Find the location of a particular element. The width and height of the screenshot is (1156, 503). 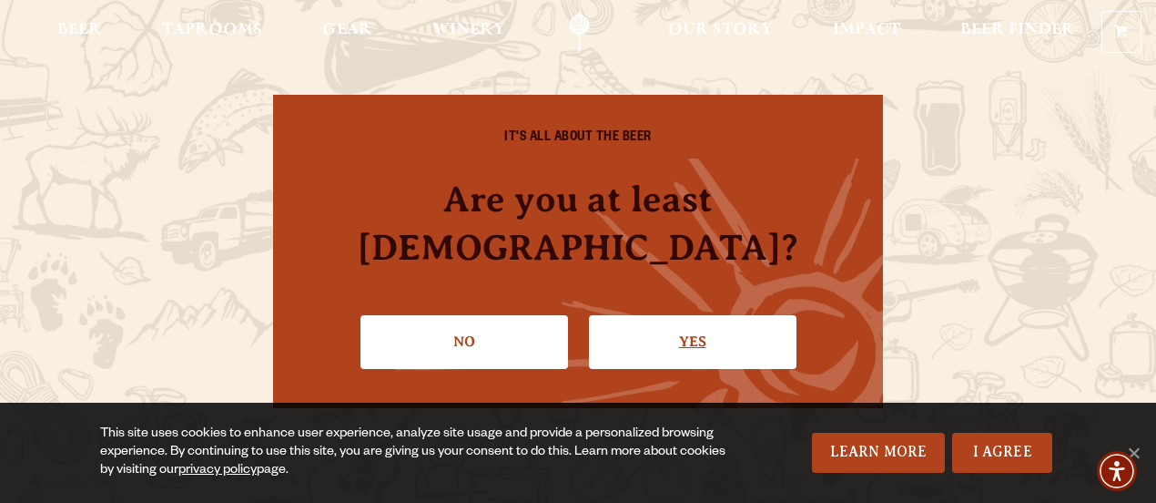

a: I Agree is located at coordinates (1002, 452).